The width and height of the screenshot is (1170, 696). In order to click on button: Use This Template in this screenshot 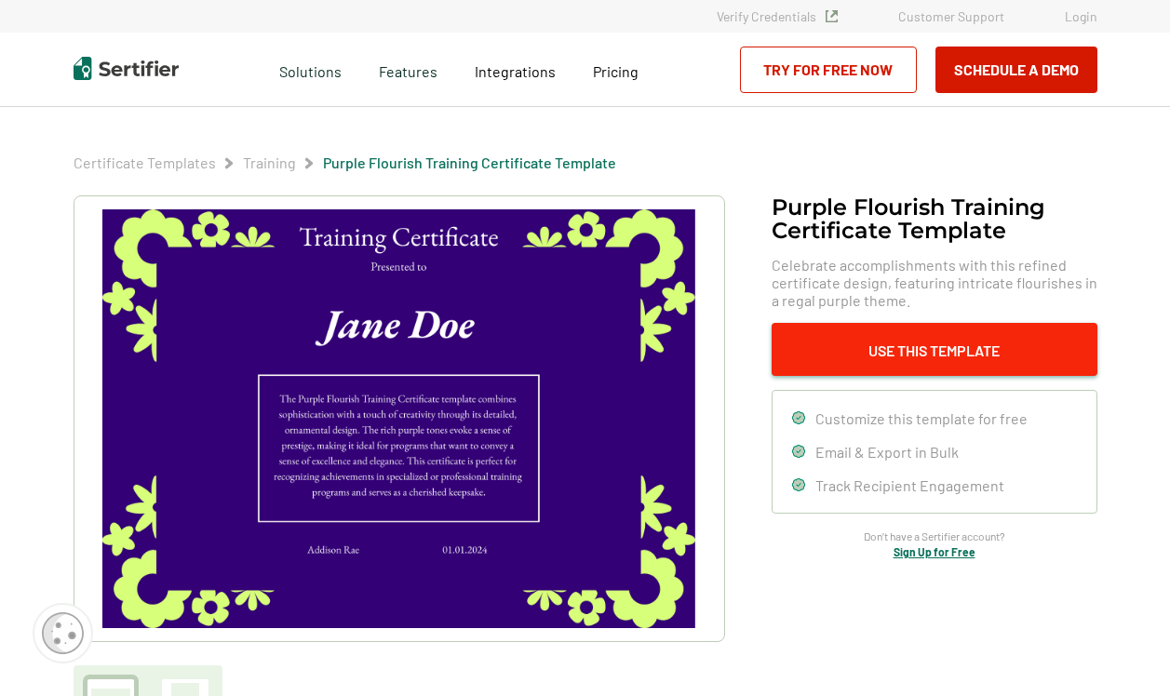, I will do `click(934, 349)`.